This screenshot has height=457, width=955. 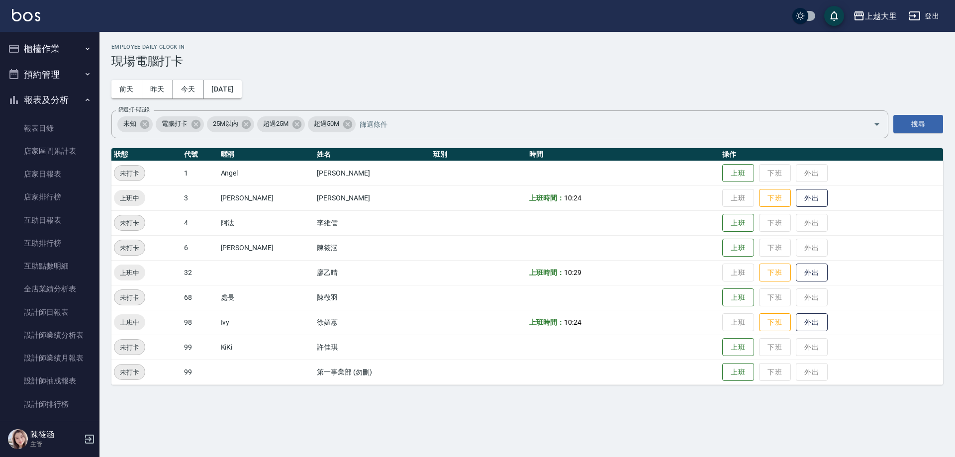 I want to click on td: 32, so click(x=200, y=273).